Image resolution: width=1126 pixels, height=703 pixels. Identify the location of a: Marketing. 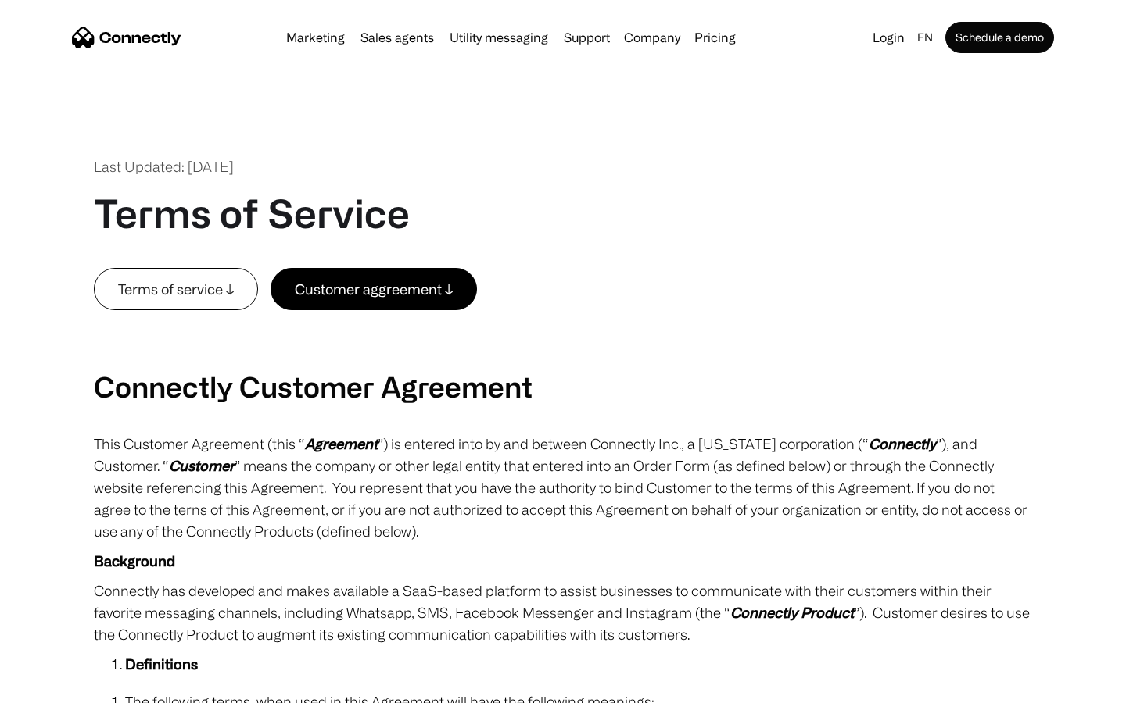
(315, 38).